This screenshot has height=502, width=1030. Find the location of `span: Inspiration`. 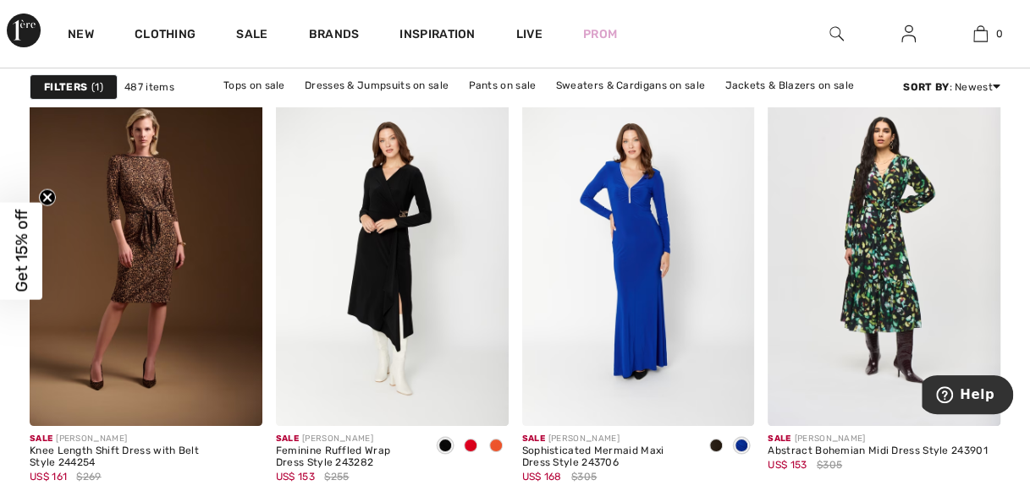

span: Inspiration is located at coordinates (437, 36).